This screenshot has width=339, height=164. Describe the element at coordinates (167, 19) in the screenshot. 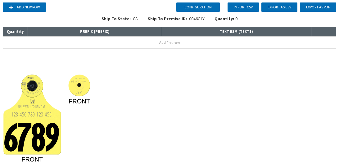

I see `span: Ship To Premise ID:` at that location.